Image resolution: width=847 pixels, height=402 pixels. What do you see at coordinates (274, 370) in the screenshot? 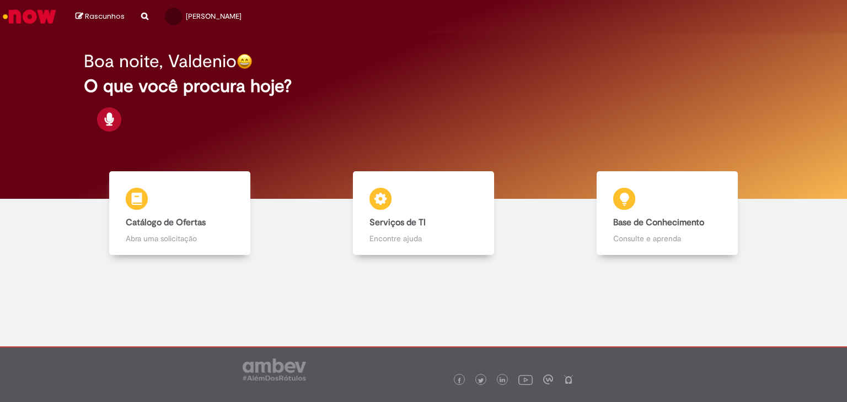
I see `img: logo_footer_ambev_rotulo_gray.png` at bounding box center [274, 370].